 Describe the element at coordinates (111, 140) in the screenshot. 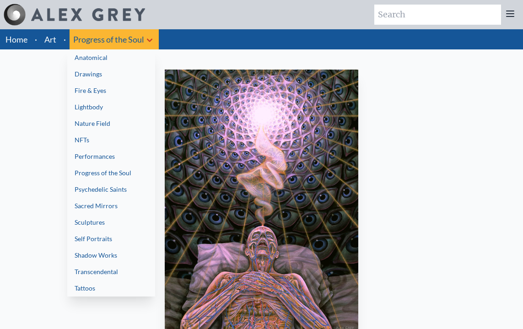

I see `a: NFTs` at that location.